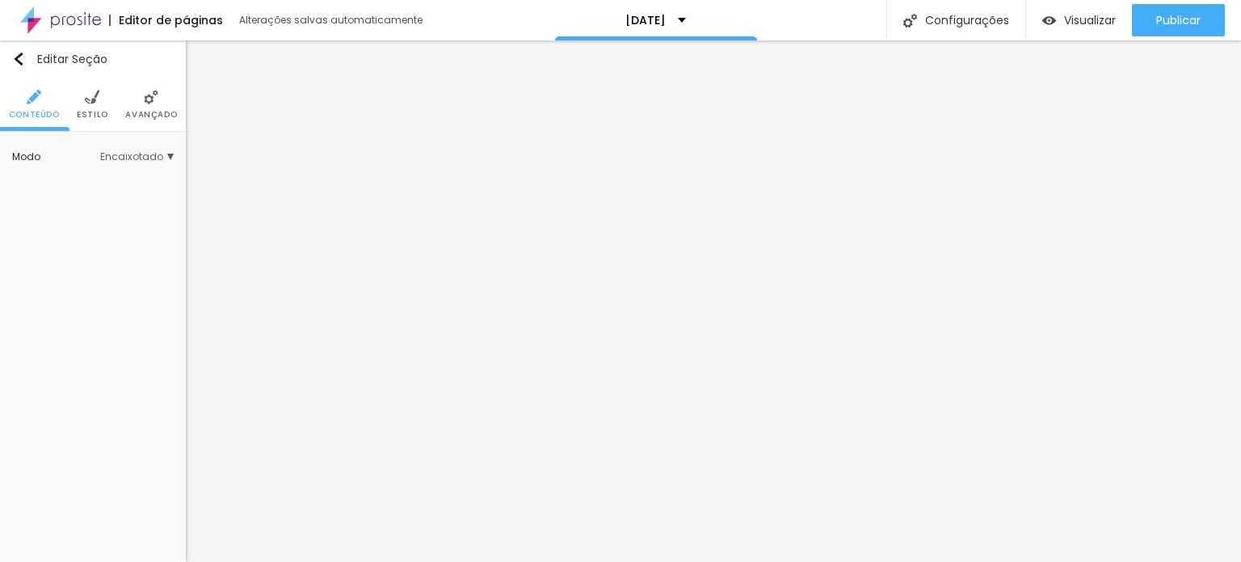 The image size is (1241, 562). What do you see at coordinates (1178, 20) in the screenshot?
I see `button: Publicar` at bounding box center [1178, 20].